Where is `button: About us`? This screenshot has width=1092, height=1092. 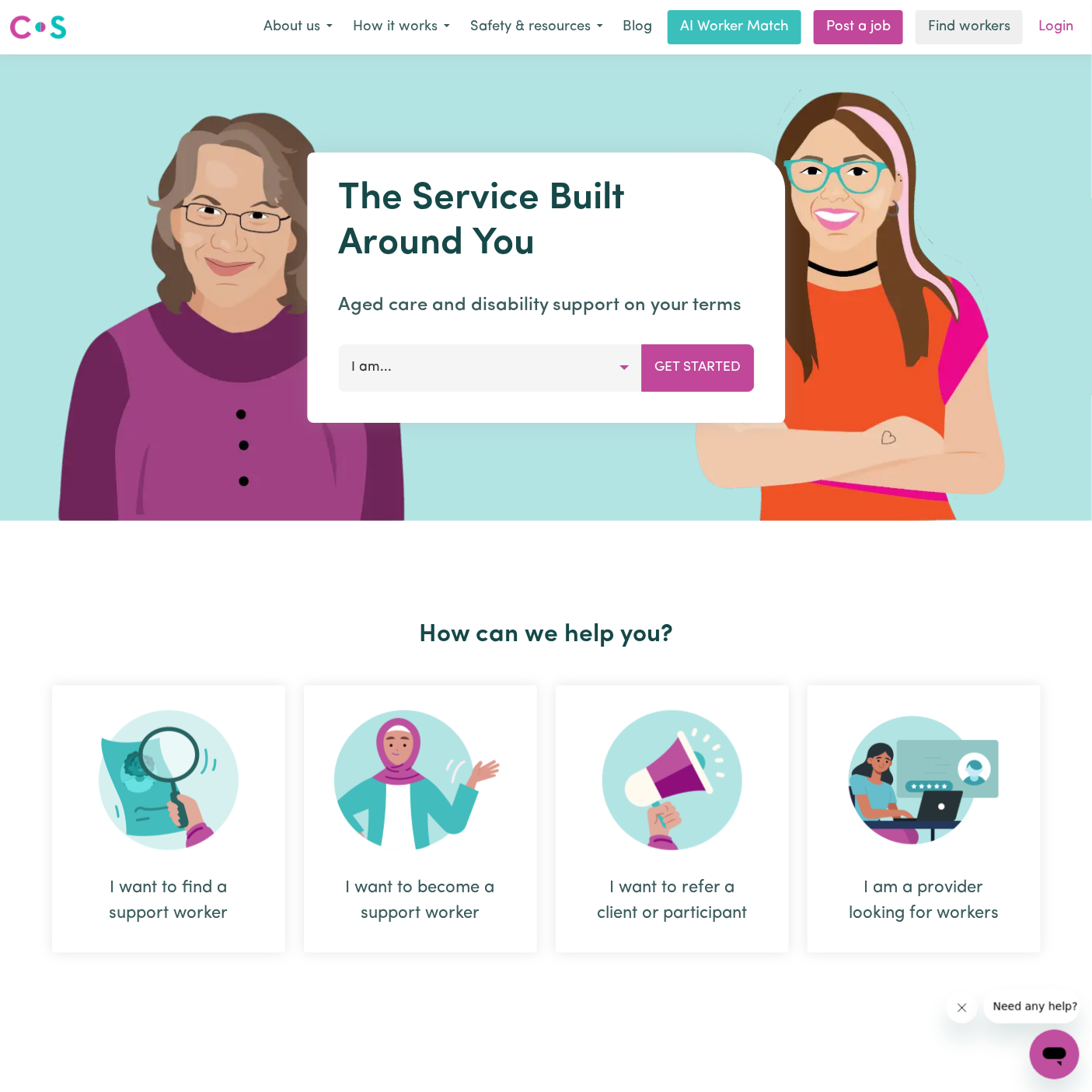
button: About us is located at coordinates (298, 27).